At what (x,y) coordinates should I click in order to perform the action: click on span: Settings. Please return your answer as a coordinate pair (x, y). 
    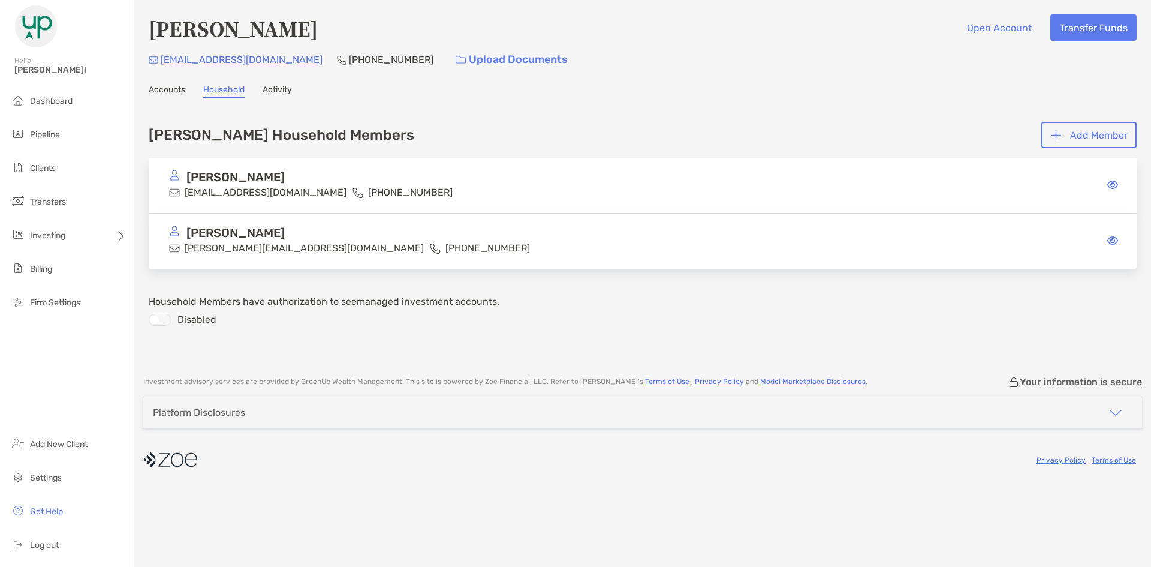
    Looking at the image, I should click on (46, 477).